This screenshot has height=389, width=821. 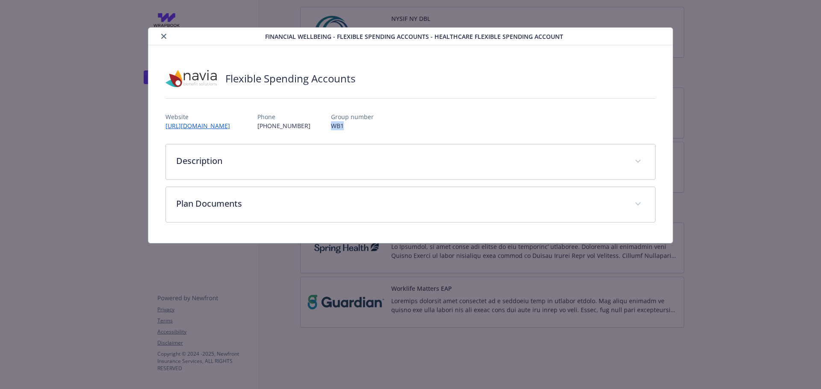 I want to click on p: WB1, so click(x=352, y=126).